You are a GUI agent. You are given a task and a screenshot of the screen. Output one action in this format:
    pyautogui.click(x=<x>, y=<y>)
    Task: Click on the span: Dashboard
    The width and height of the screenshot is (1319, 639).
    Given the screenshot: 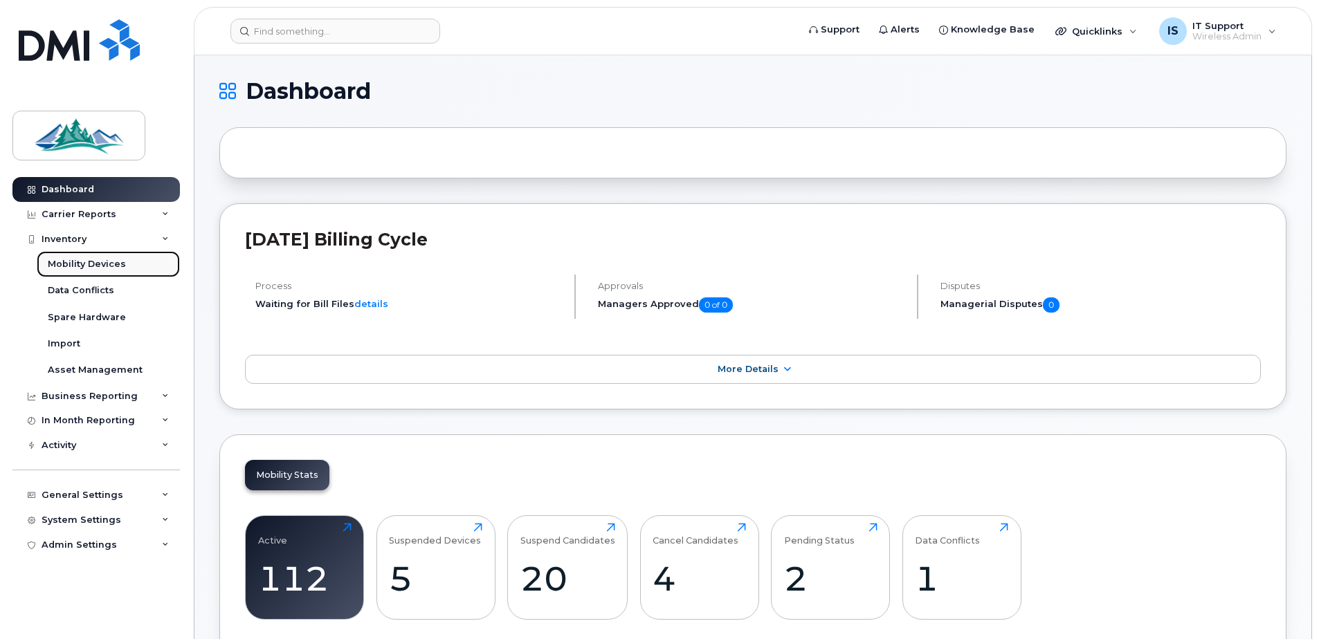 What is the action you would take?
    pyautogui.click(x=308, y=91)
    